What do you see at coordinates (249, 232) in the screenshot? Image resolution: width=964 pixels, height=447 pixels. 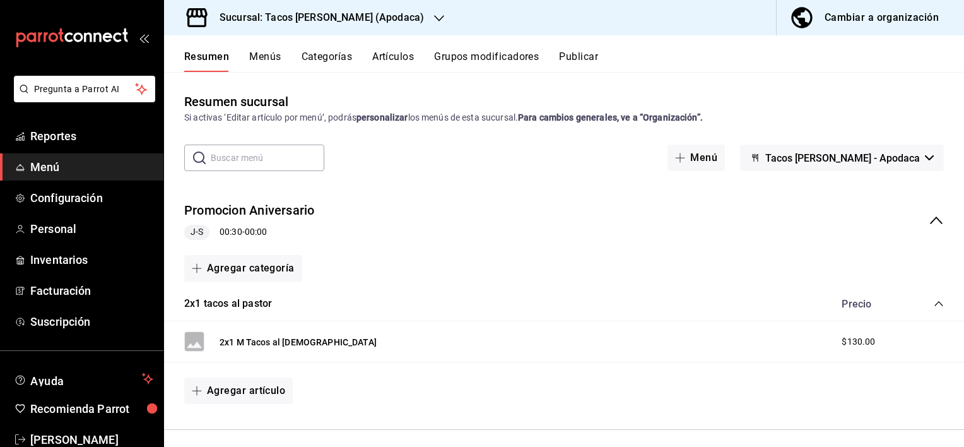 I see `div: 00:30 - 00:00` at bounding box center [249, 232].